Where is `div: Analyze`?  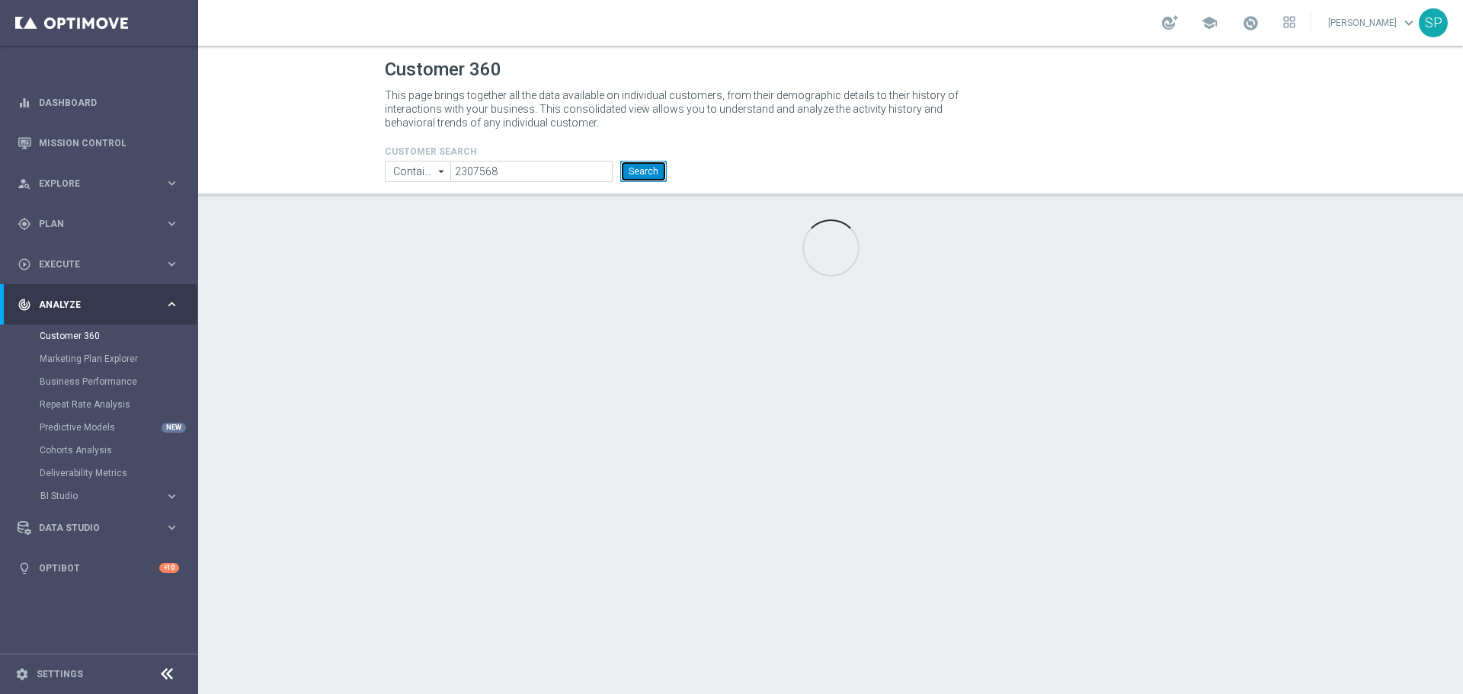
div: Analyze is located at coordinates (91, 305).